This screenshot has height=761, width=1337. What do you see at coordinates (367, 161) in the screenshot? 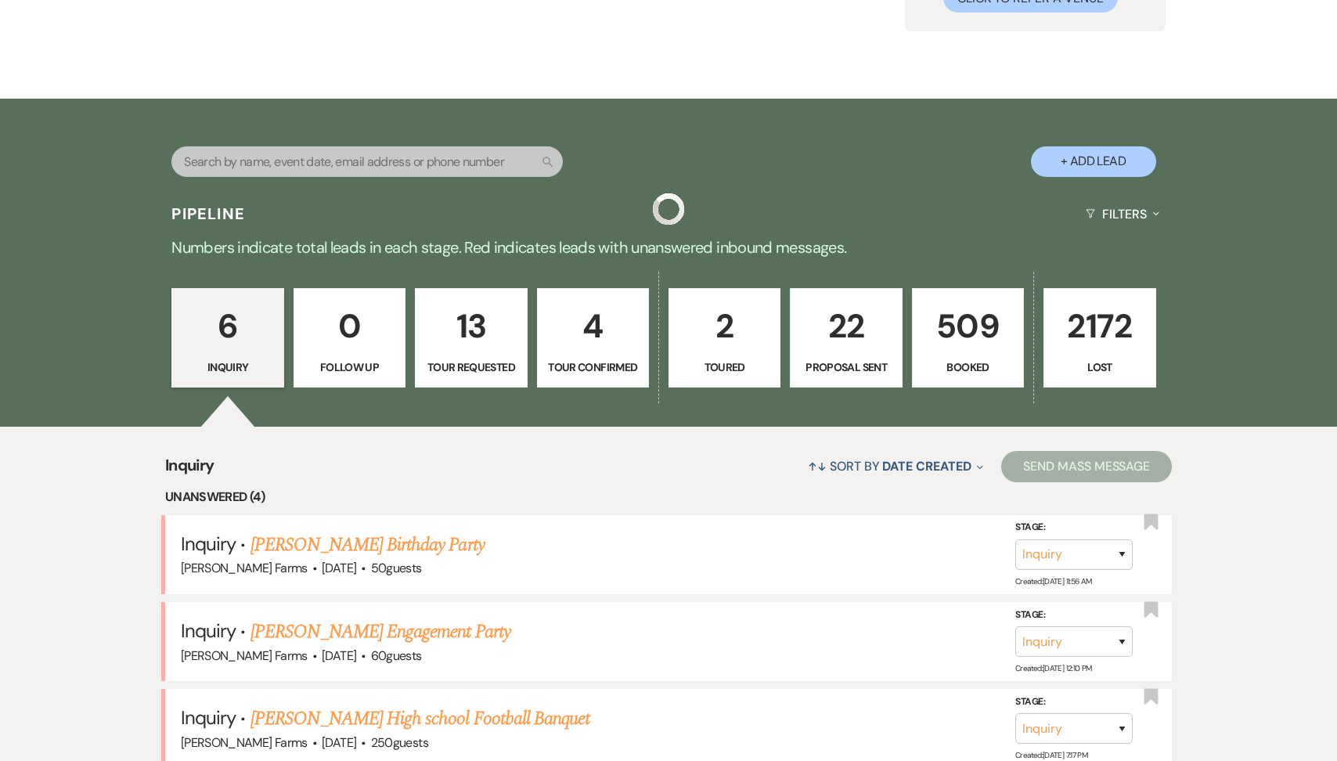
I see `input: Search by name, event date, email address or phone number` at bounding box center [367, 161].